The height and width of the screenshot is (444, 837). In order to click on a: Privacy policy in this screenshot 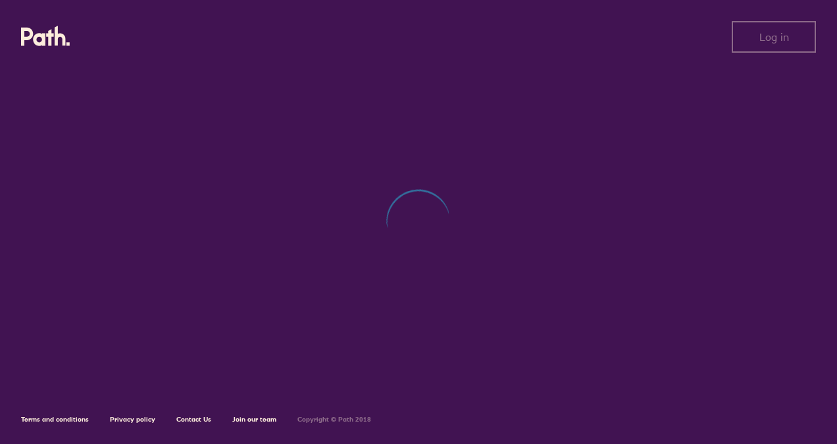, I will do `click(132, 419)`.